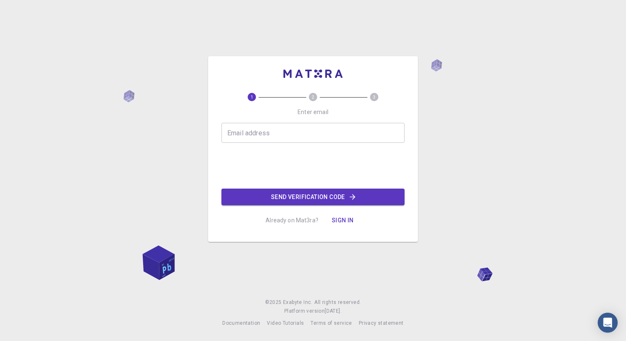  What do you see at coordinates (298, 302) in the screenshot?
I see `a: Exabyte Inc.` at bounding box center [298, 302].